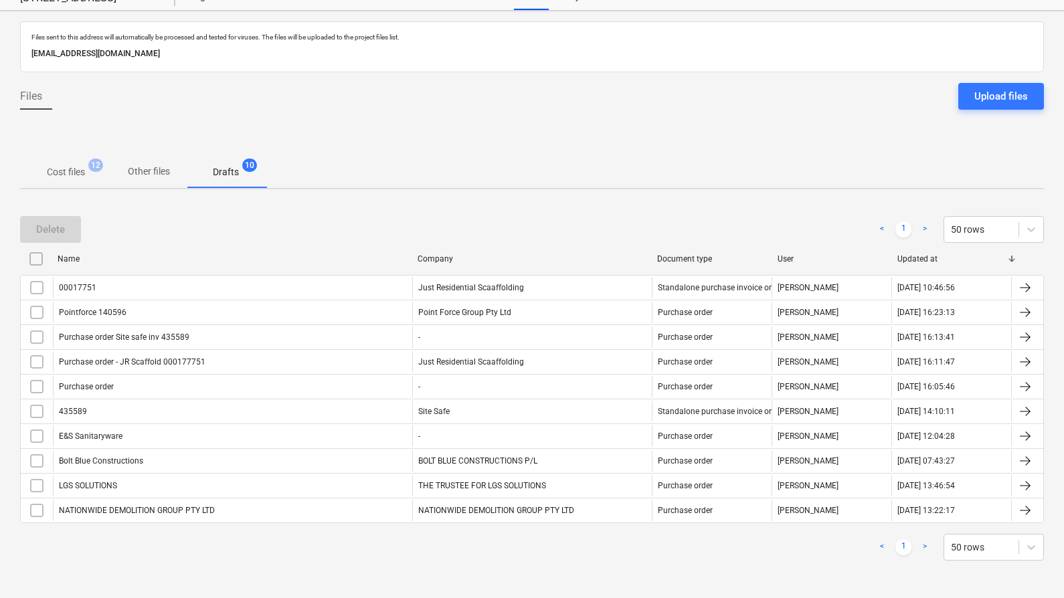 The height and width of the screenshot is (598, 1064). What do you see at coordinates (78, 288) in the screenshot?
I see `div: 00017751` at bounding box center [78, 288].